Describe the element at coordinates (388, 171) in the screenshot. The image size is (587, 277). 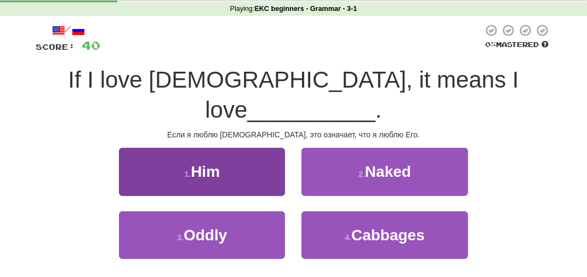
I see `span: Naked` at that location.